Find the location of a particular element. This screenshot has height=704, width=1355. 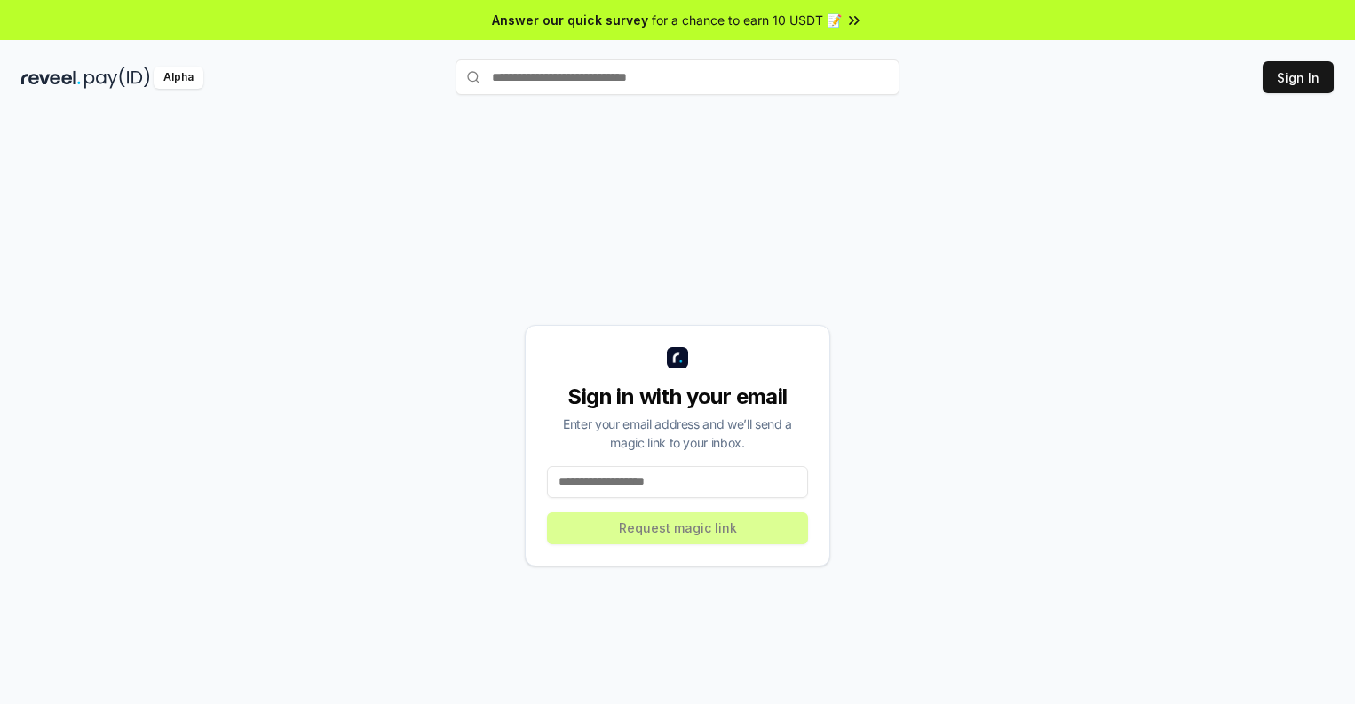

img: logo_small is located at coordinates (677, 358).